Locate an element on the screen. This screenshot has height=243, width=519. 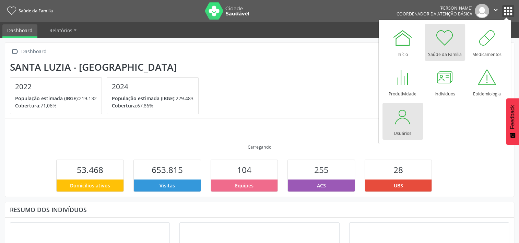
a: Medicamentos is located at coordinates (488, 42).